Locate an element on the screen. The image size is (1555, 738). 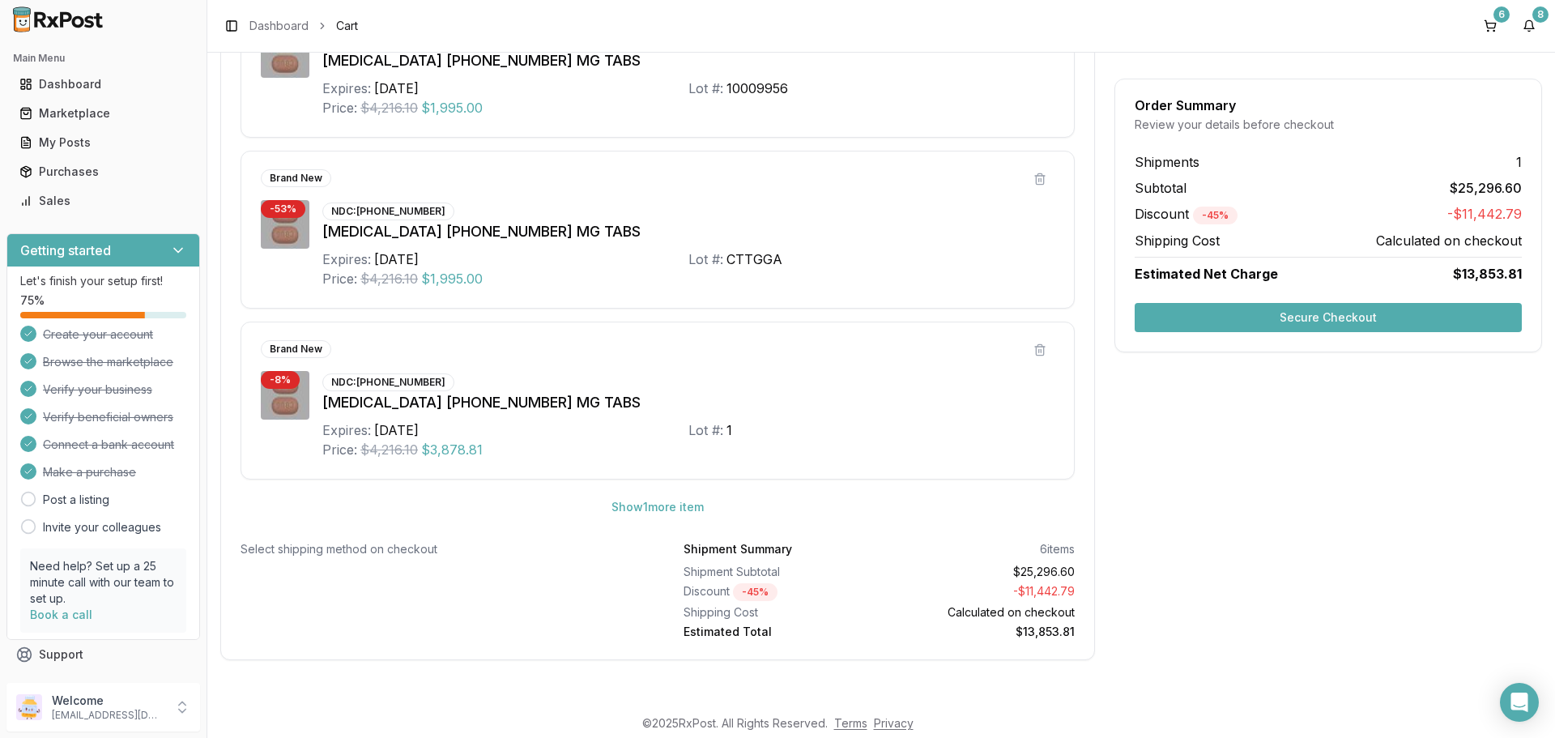
span: Connect a bank account is located at coordinates (109, 445).